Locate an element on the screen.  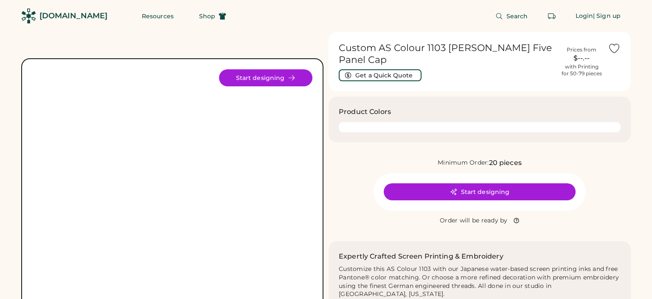
button: Get a Quick Quote is located at coordinates (380, 75).